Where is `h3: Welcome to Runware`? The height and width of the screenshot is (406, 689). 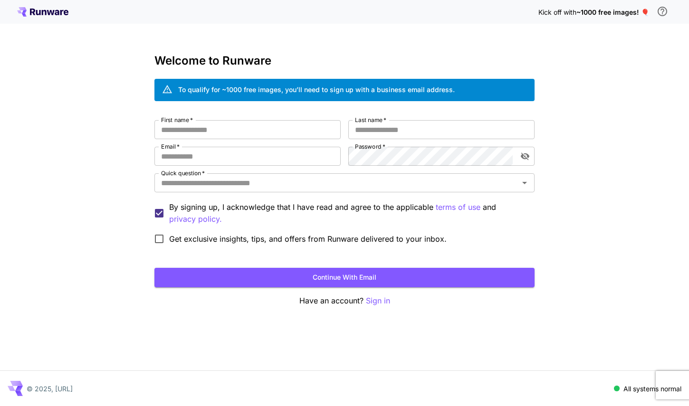
h3: Welcome to Runware is located at coordinates (345, 61).